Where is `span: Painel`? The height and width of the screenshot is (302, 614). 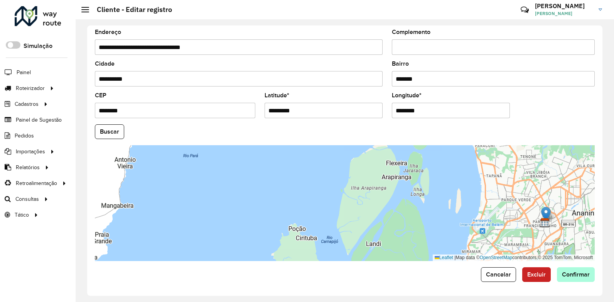 span: Painel is located at coordinates (24, 72).